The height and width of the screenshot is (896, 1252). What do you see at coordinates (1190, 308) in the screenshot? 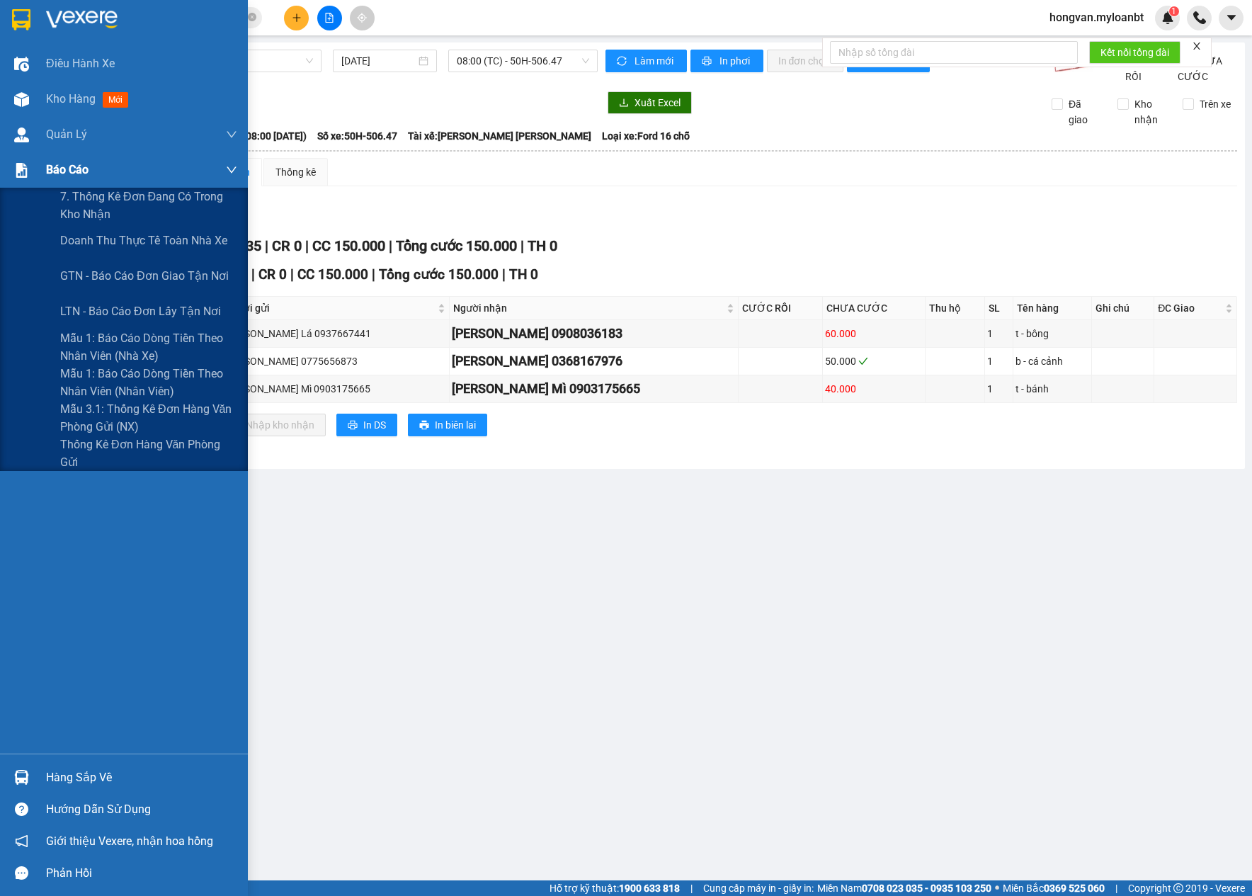
I see `span: ĐC Giao` at bounding box center [1190, 308].